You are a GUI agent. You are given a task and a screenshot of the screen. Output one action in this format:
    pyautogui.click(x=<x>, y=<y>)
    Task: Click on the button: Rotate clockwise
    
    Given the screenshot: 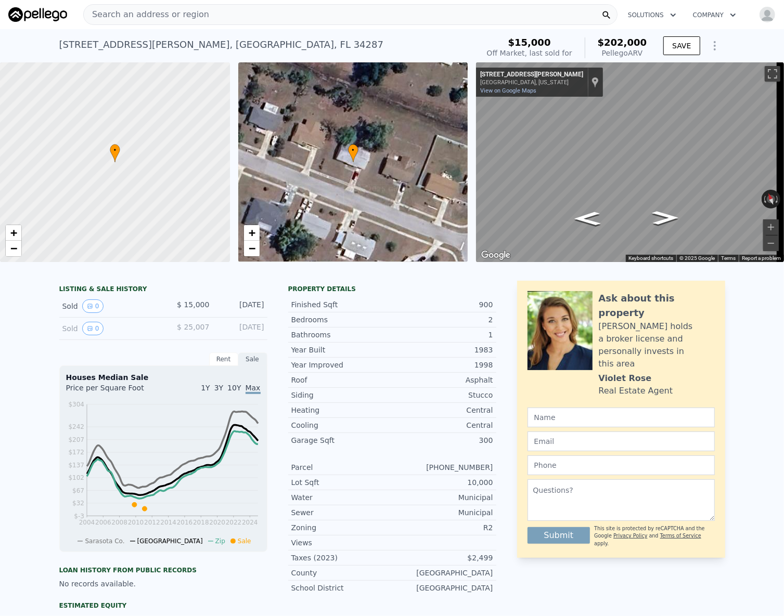 What is the action you would take?
    pyautogui.click(x=778, y=199)
    